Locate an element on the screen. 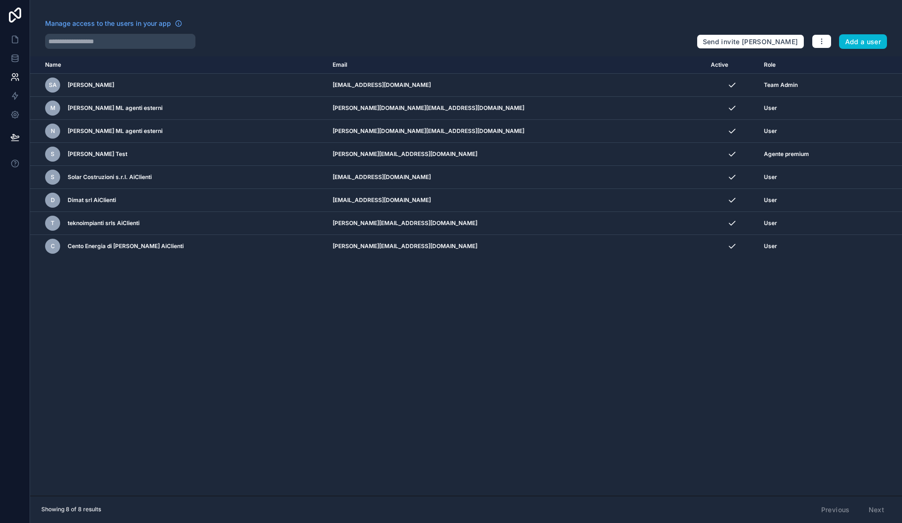  span: D is located at coordinates (53, 200).